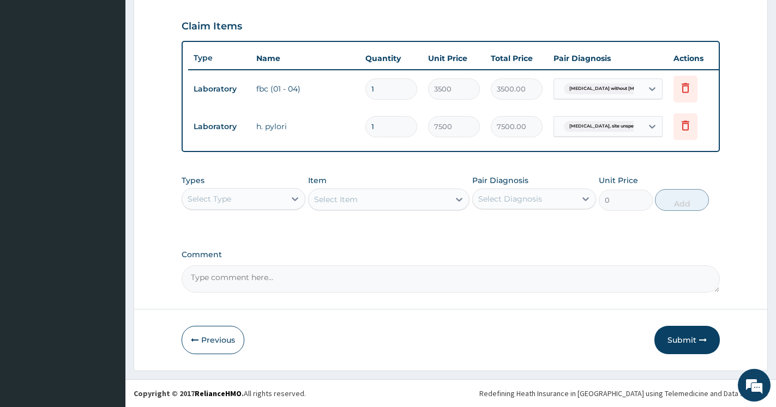  What do you see at coordinates (193, 180) in the screenshot?
I see `label: Types` at bounding box center [193, 180].